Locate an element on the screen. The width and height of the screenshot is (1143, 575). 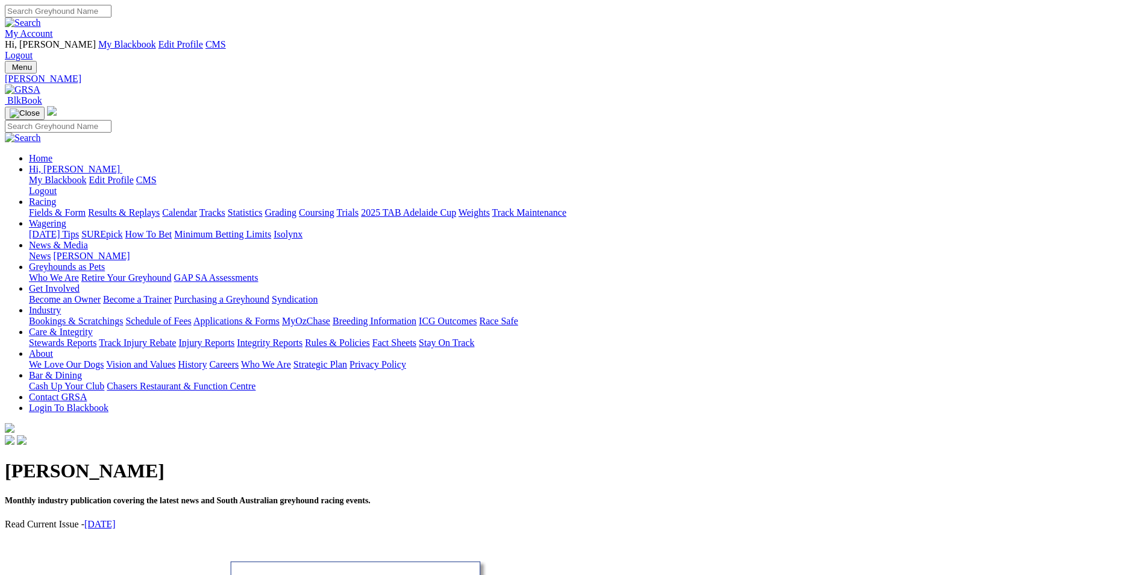
a: Become a Trainer is located at coordinates (137, 299).